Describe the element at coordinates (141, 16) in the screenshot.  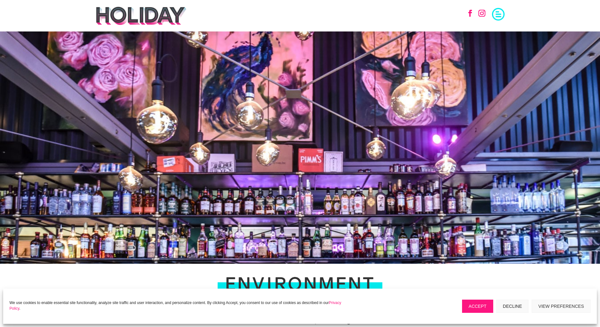
I see `img: holiday-logo-black` at that location.